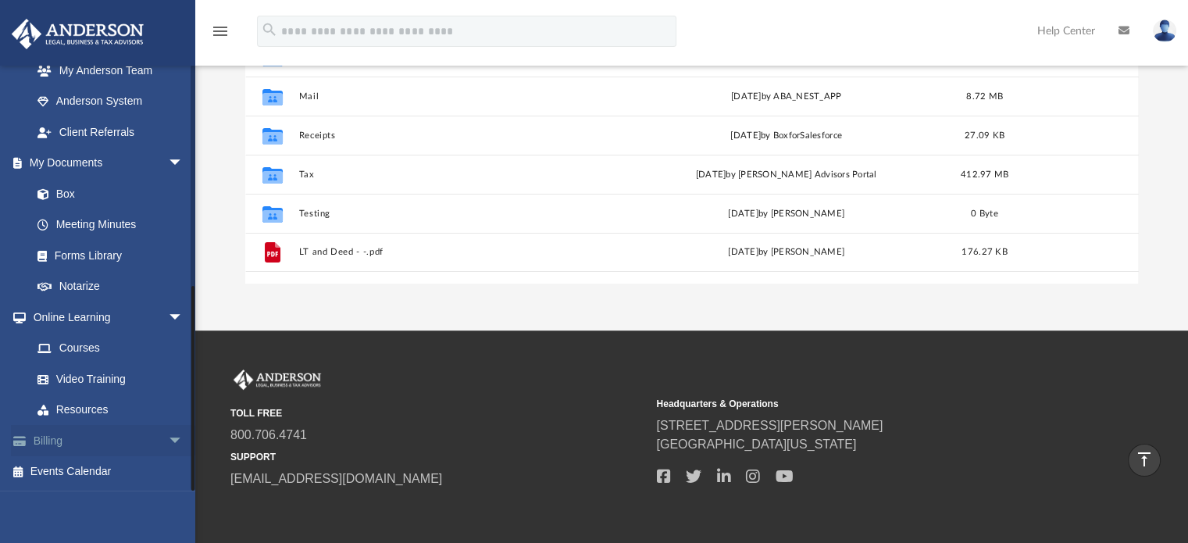 The width and height of the screenshot is (1188, 543). I want to click on button: Tax, so click(458, 174).